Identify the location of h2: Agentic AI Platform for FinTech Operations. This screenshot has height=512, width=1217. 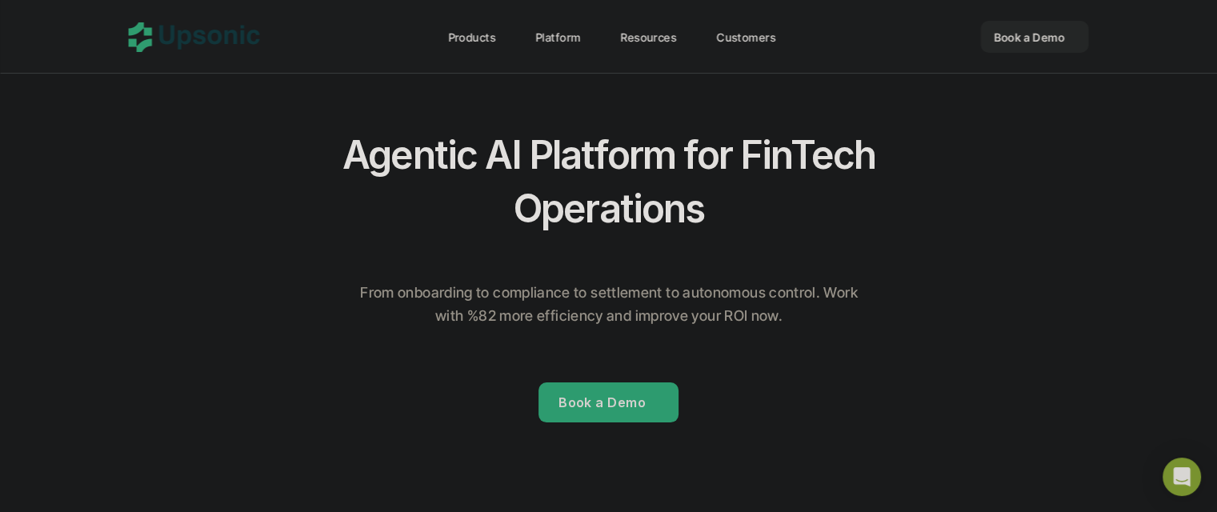
(609, 182).